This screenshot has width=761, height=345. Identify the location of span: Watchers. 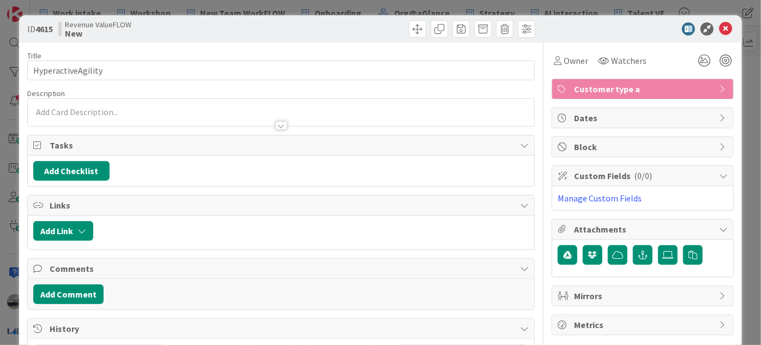
(629, 61).